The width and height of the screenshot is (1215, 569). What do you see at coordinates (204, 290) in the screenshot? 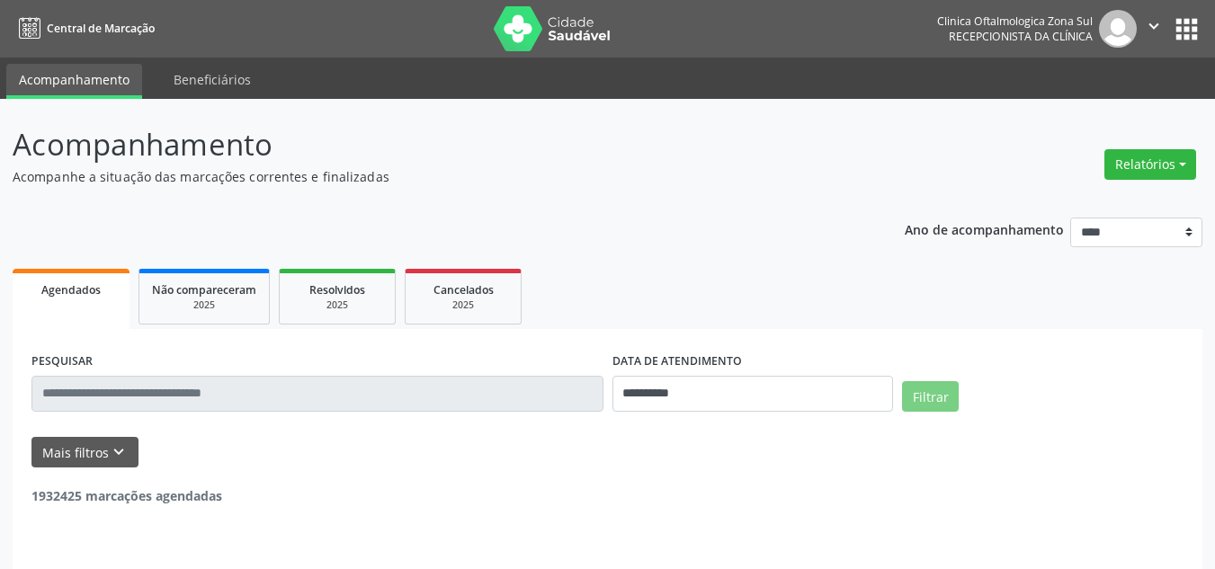
I see `span: Não compareceram` at bounding box center [204, 290].